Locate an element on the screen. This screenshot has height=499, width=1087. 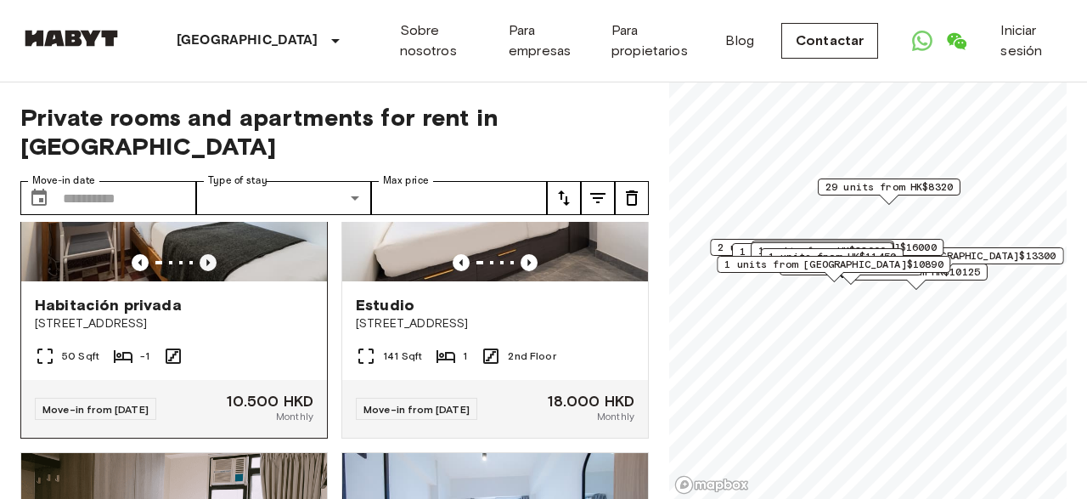
span: 1 is located at coordinates (465, 356).